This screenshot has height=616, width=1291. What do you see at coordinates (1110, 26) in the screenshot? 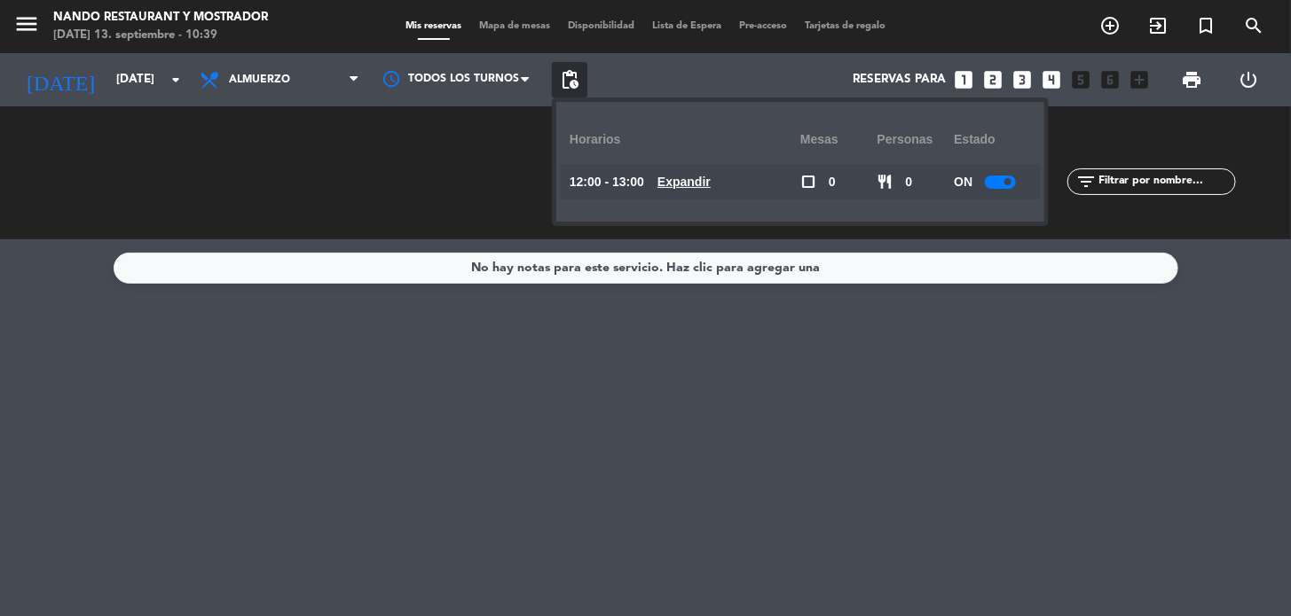
I see `i: add_circle_outline` at bounding box center [1110, 26].